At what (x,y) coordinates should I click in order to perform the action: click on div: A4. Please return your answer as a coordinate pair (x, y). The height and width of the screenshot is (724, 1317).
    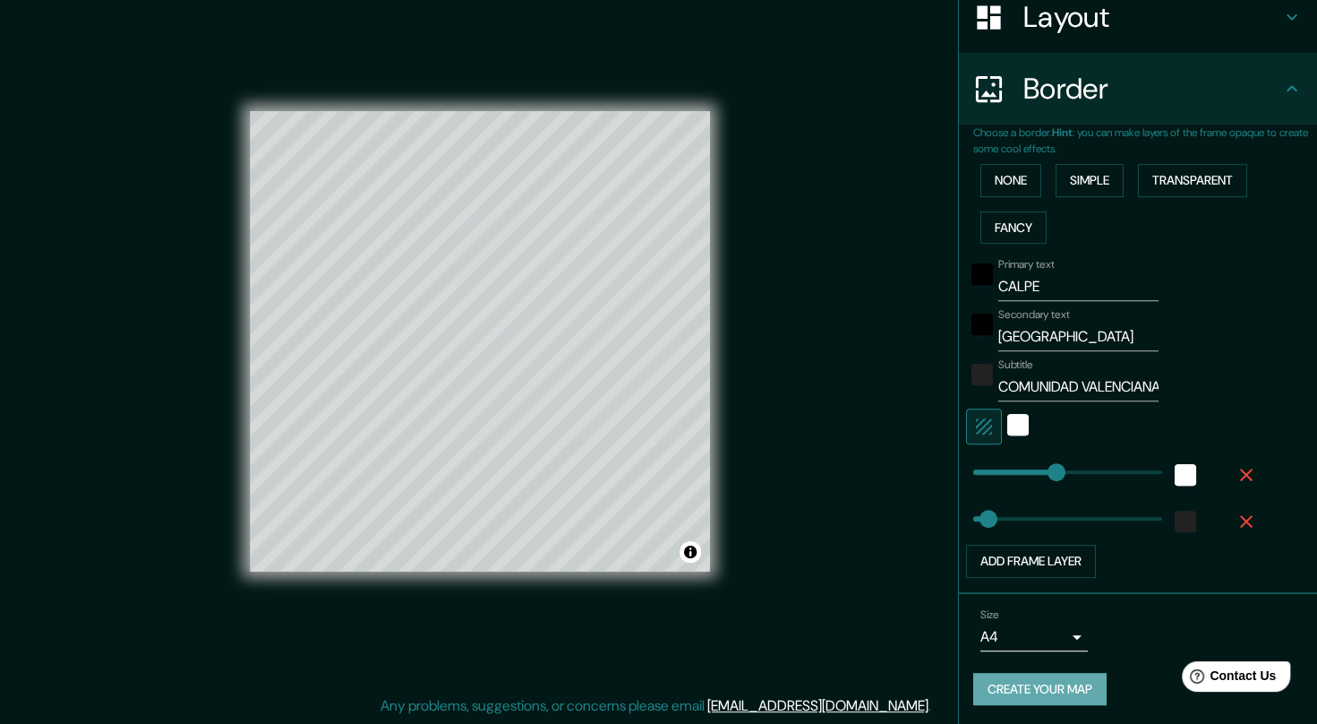
    Looking at the image, I should click on (1034, 637).